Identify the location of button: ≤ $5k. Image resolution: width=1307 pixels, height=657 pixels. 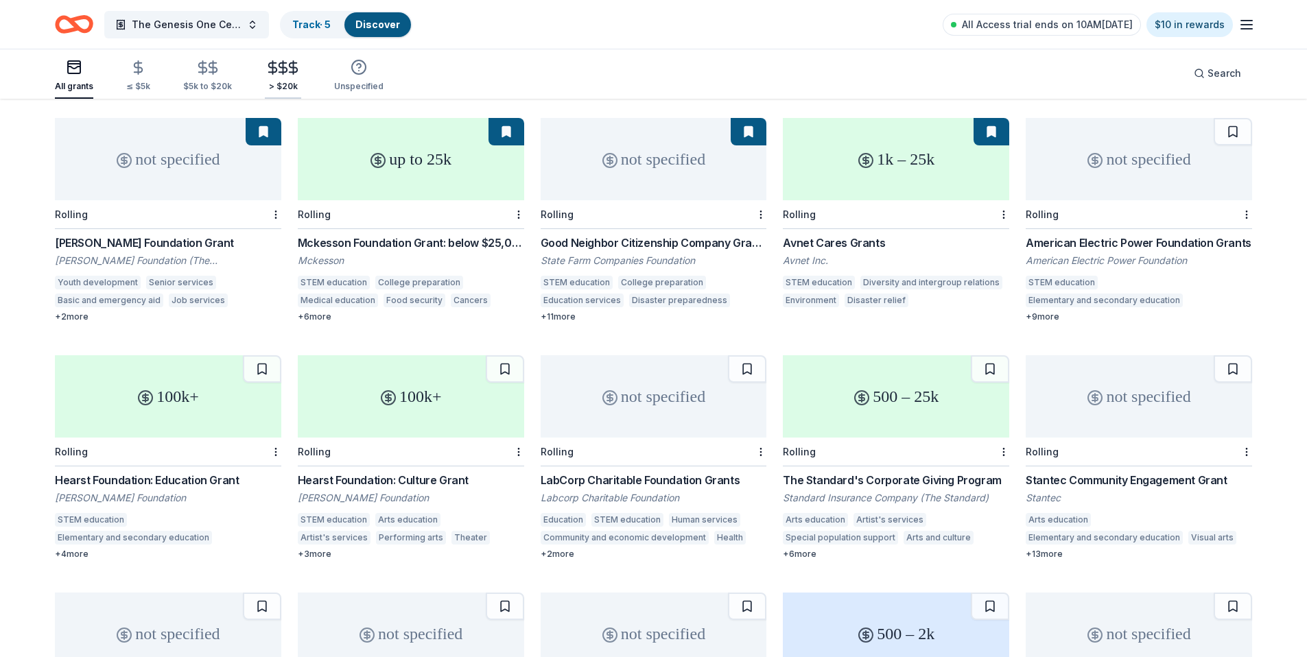
(138, 76).